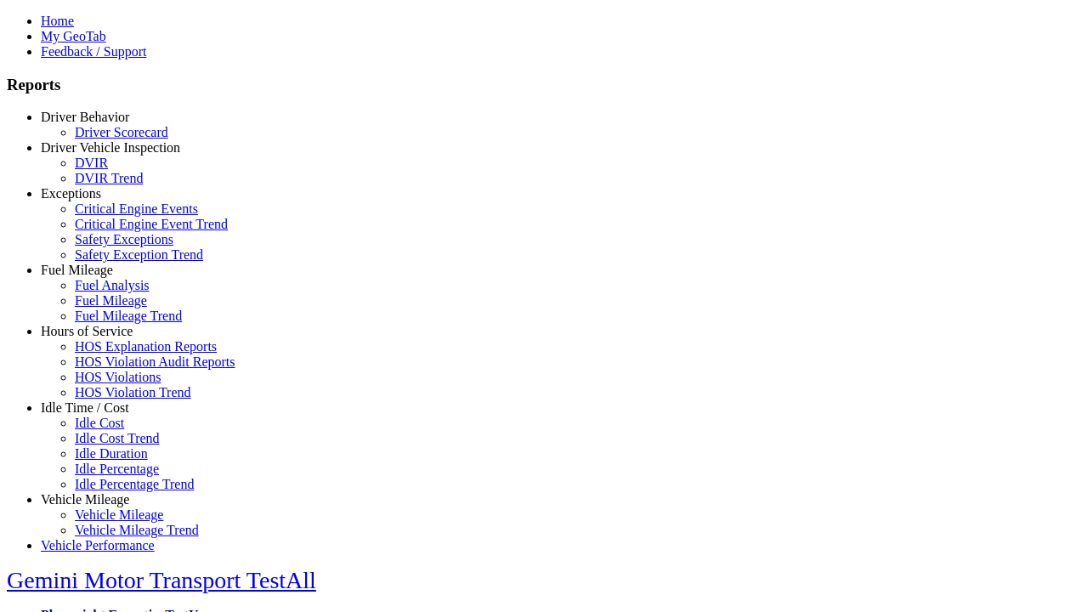 Image resolution: width=1088 pixels, height=612 pixels. I want to click on a: Gemini Motor Transport TestAll, so click(161, 580).